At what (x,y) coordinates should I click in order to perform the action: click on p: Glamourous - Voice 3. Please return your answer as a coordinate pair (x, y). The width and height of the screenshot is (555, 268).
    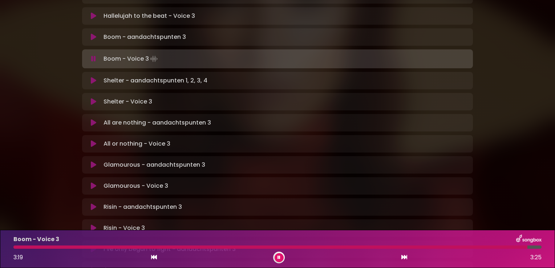
    Looking at the image, I should click on (136, 186).